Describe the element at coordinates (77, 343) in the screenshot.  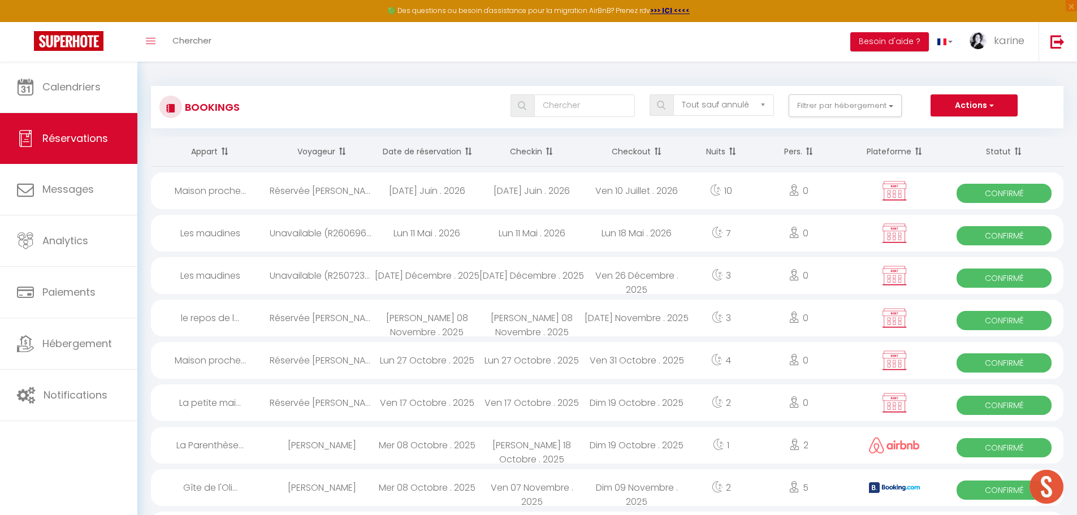
I see `span: Hébergement` at that location.